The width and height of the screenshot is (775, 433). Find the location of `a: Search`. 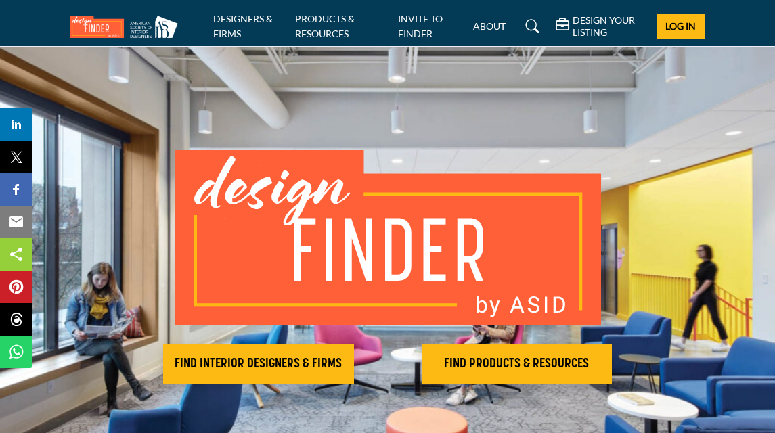

a: Search is located at coordinates (530, 26).